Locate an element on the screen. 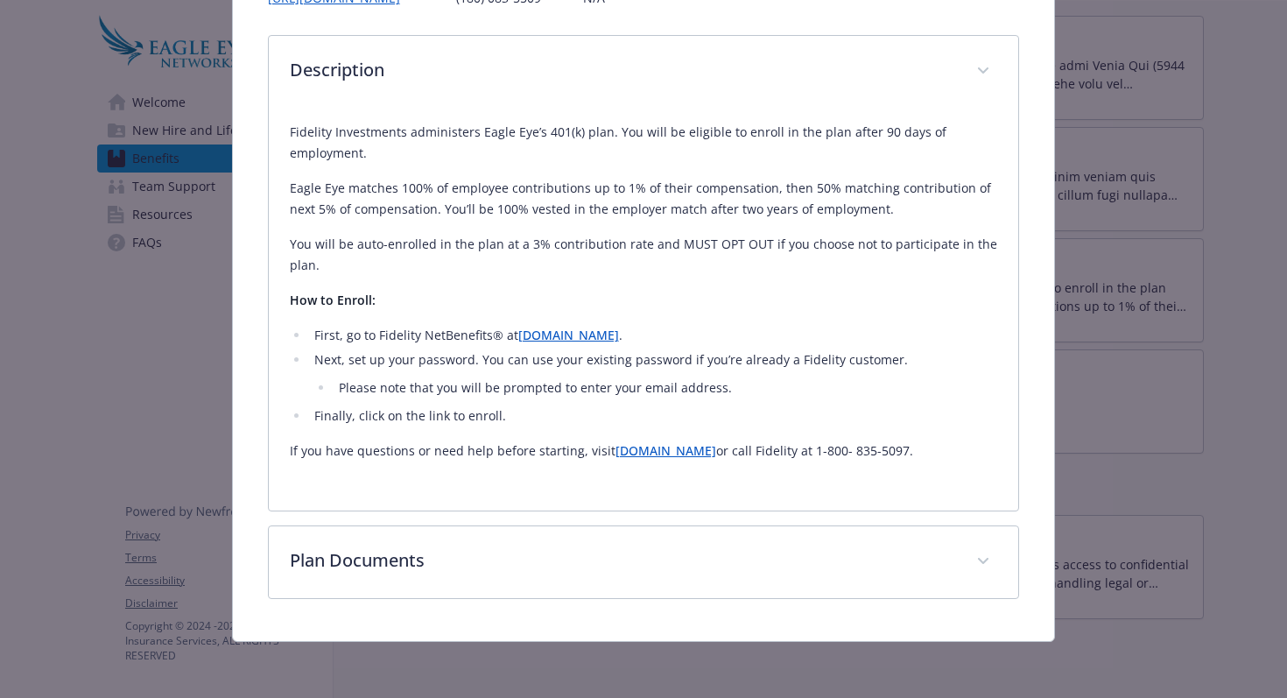 This screenshot has width=1287, height=698. strong: How to Enroll: is located at coordinates (333, 299).